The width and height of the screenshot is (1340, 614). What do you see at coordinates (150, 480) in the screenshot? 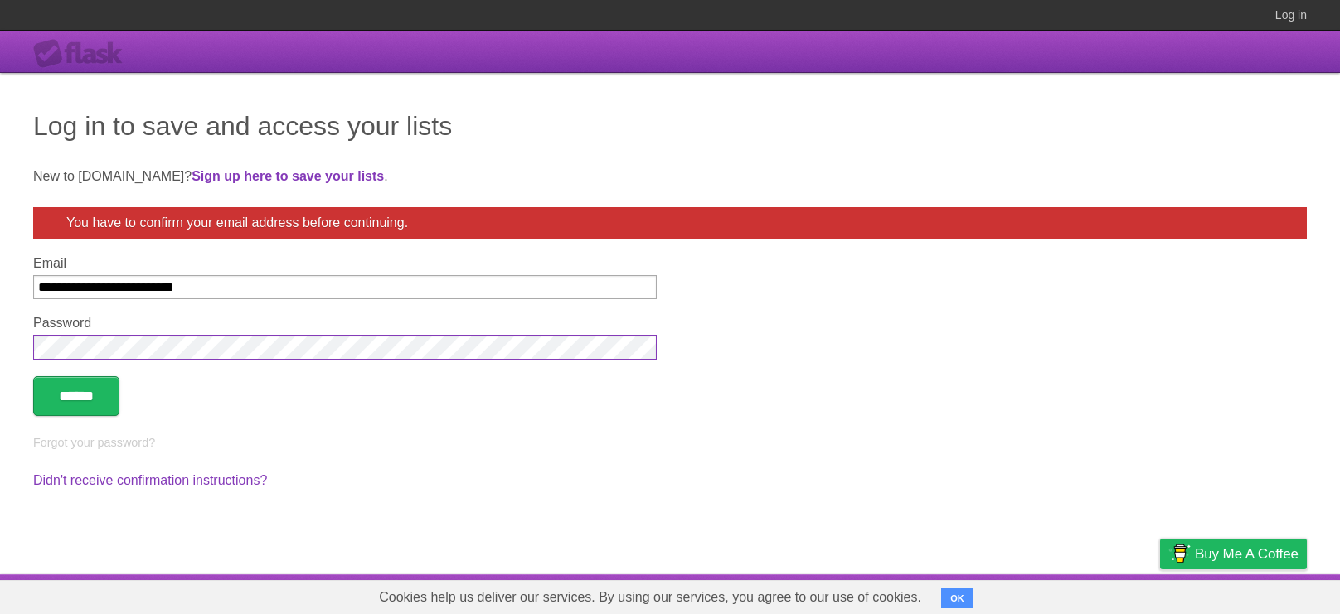
I see `a: Didn't receive confirmation instructions?` at bounding box center [150, 480].